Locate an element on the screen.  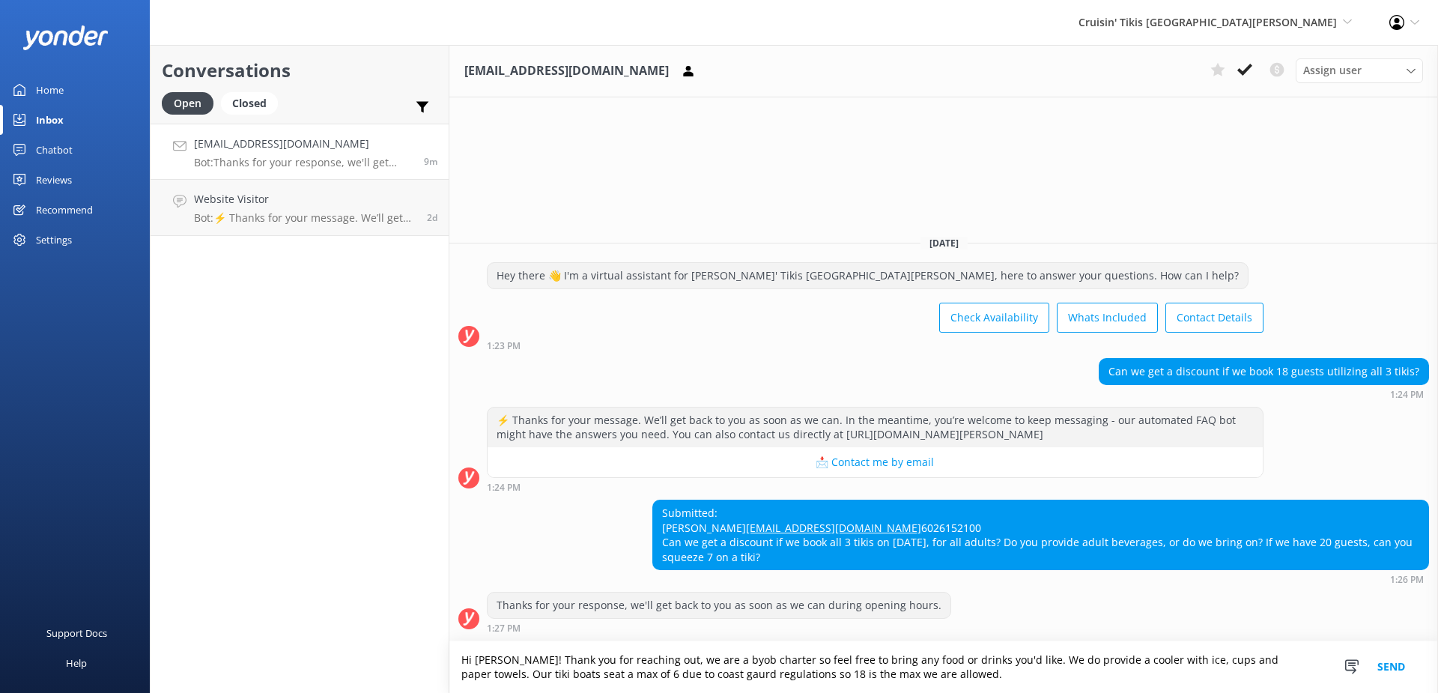
div: Reviews is located at coordinates (54, 180).